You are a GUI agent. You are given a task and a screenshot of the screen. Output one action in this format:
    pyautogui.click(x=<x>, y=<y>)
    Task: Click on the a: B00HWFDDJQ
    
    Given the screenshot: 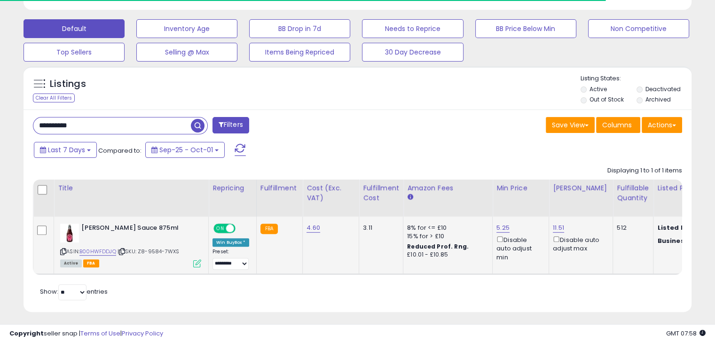 What is the action you would take?
    pyautogui.click(x=98, y=252)
    